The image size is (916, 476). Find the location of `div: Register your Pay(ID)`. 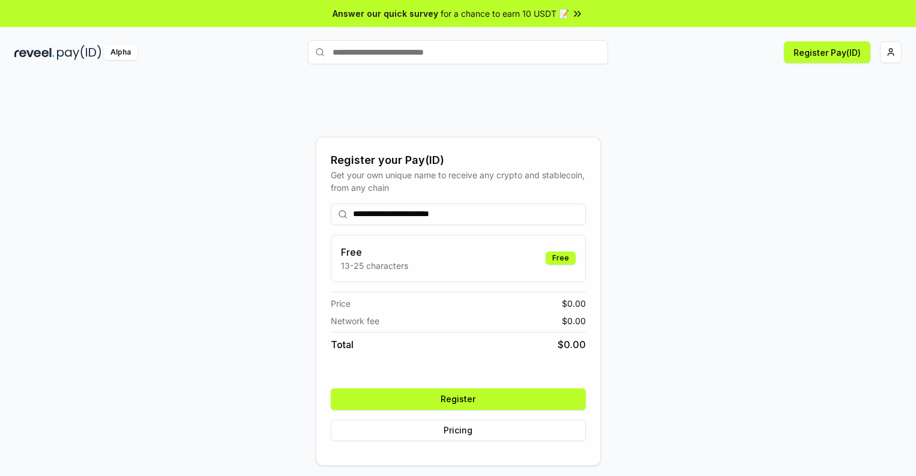

div: Register your Pay(ID) is located at coordinates (458, 160).